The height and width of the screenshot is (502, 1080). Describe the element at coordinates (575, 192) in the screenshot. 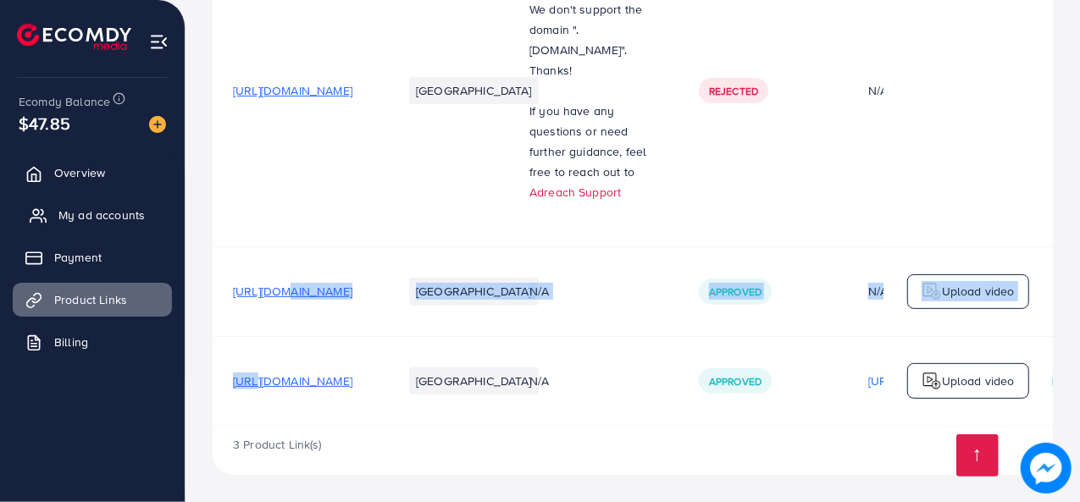

I see `a: Adreach Support` at that location.